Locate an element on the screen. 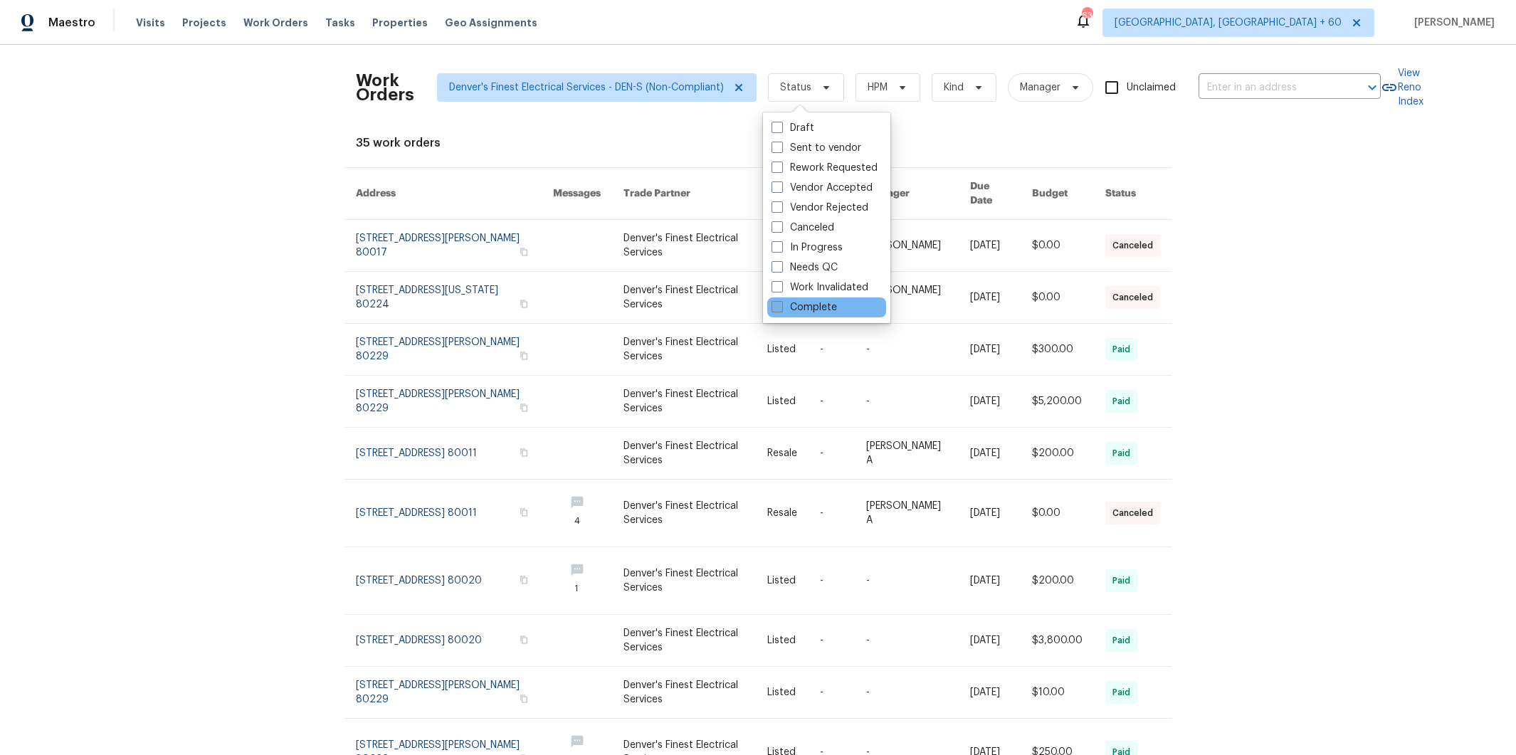 Image resolution: width=1516 pixels, height=755 pixels. label: Canceled is located at coordinates (803, 228).